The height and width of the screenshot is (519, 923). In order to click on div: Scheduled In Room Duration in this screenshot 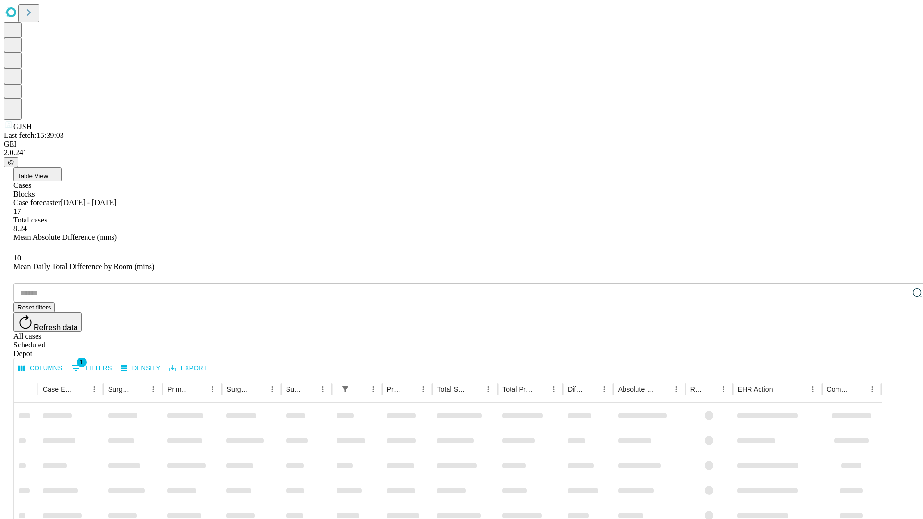, I will do `click(337, 389)`.